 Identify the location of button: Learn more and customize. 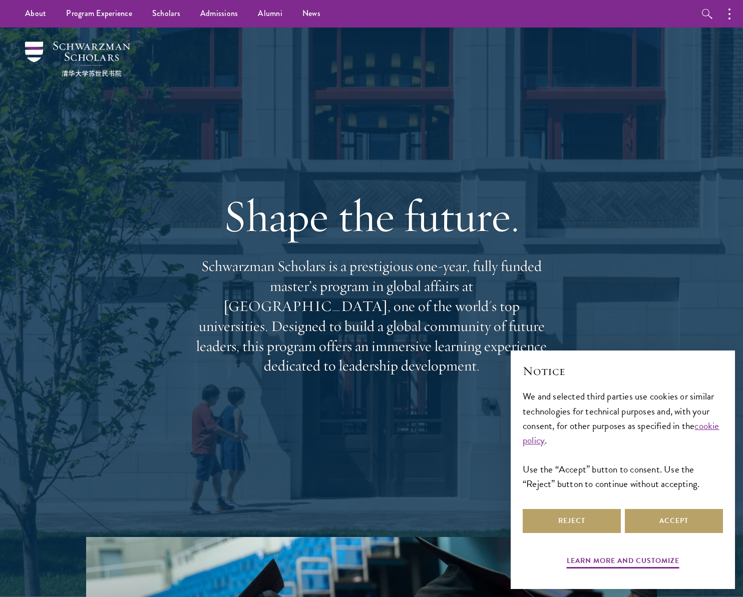
(622, 562).